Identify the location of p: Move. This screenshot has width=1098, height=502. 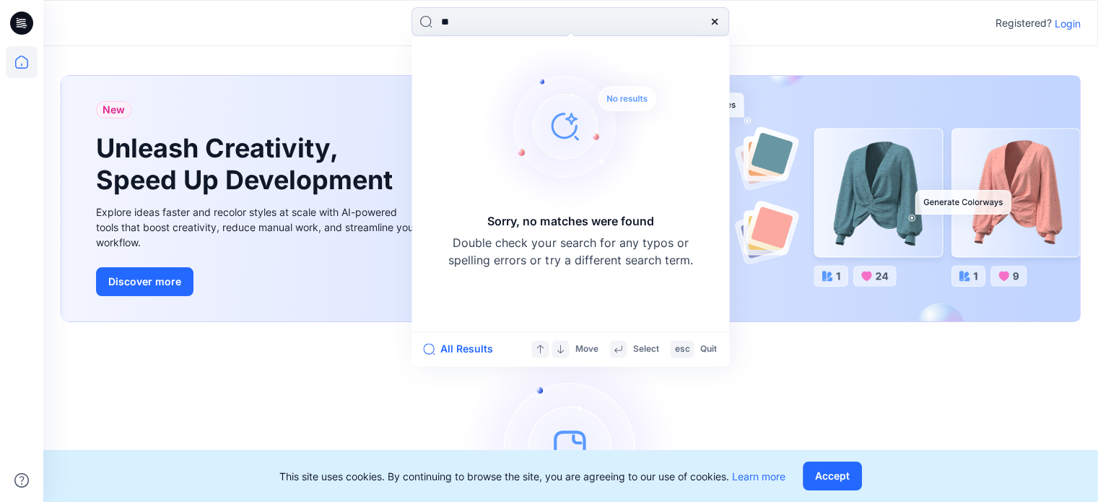
(586, 349).